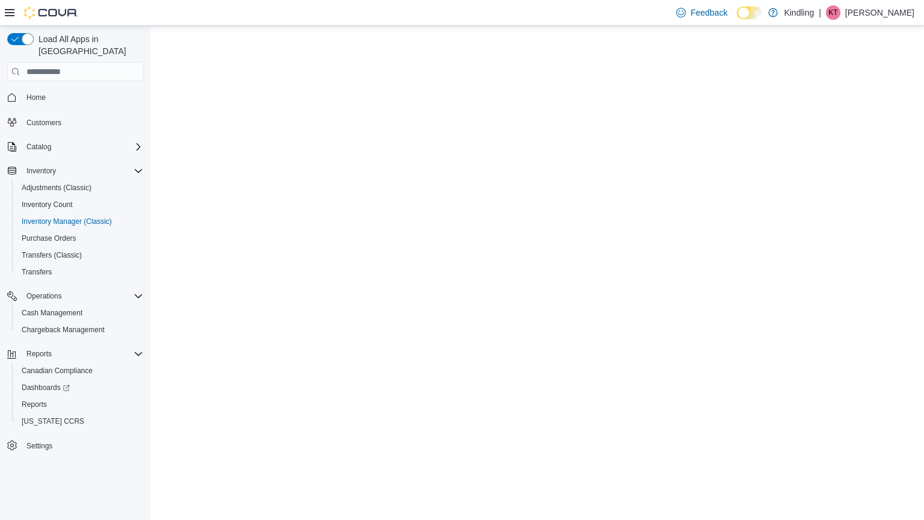 The width and height of the screenshot is (924, 520). Describe the element at coordinates (34, 404) in the screenshot. I see `a: Reports` at that location.